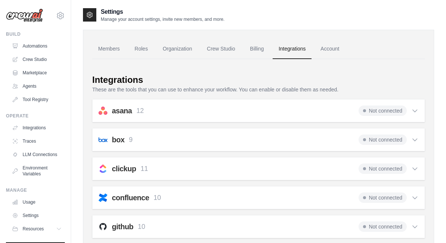 The height and width of the screenshot is (243, 446). What do you see at coordinates (118, 139) in the screenshot?
I see `h2: box` at bounding box center [118, 139].